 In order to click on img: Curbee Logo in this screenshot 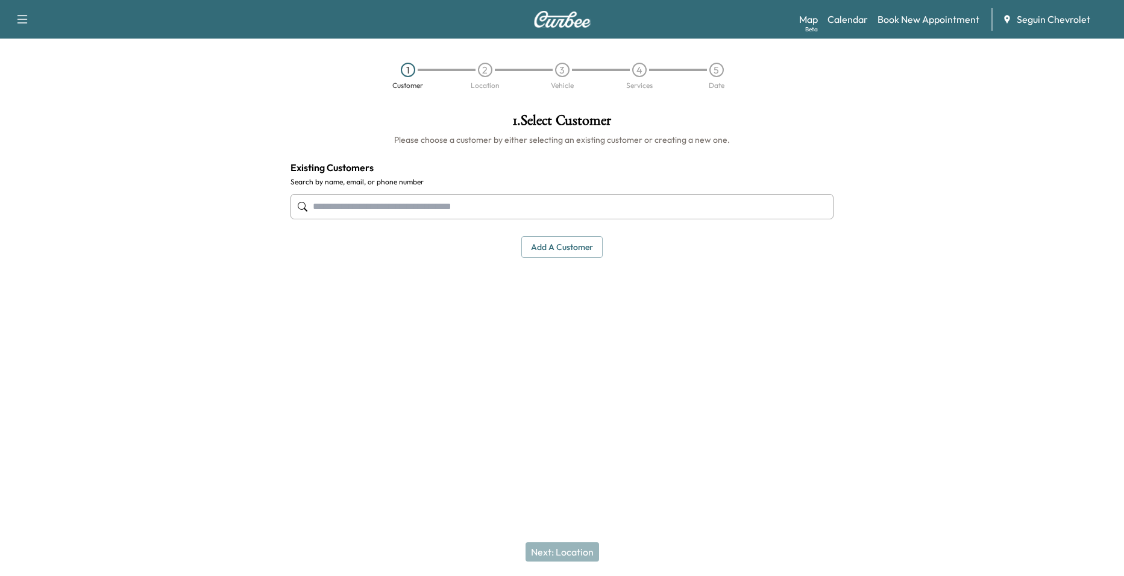, I will do `click(562, 19)`.